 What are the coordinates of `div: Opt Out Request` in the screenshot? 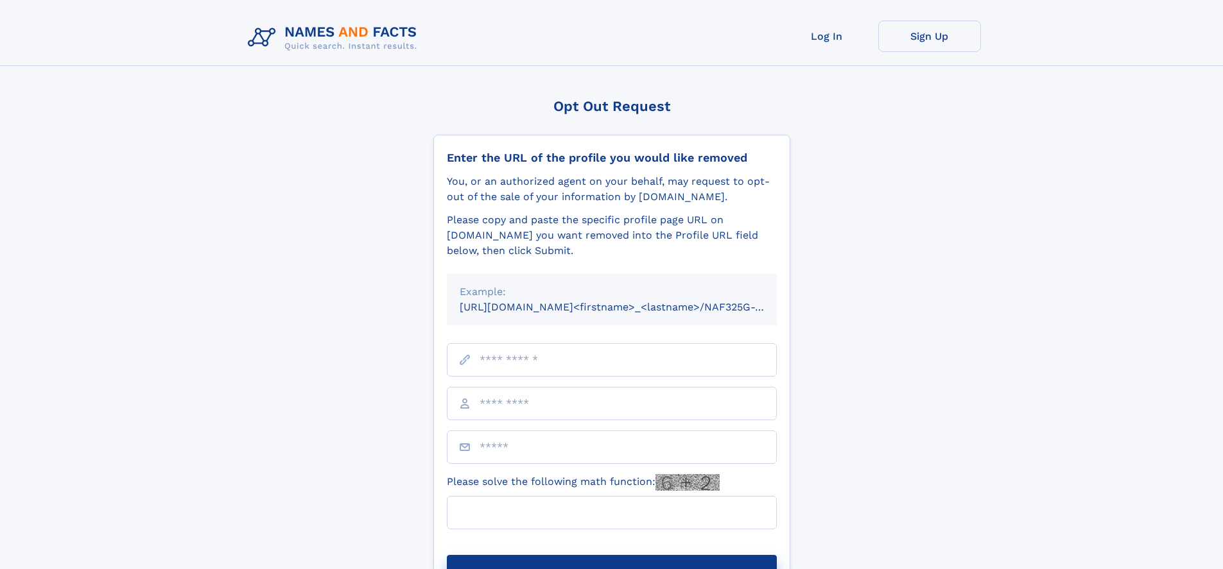 It's located at (612, 106).